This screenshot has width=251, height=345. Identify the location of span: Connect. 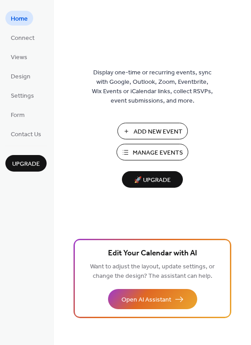
(22, 38).